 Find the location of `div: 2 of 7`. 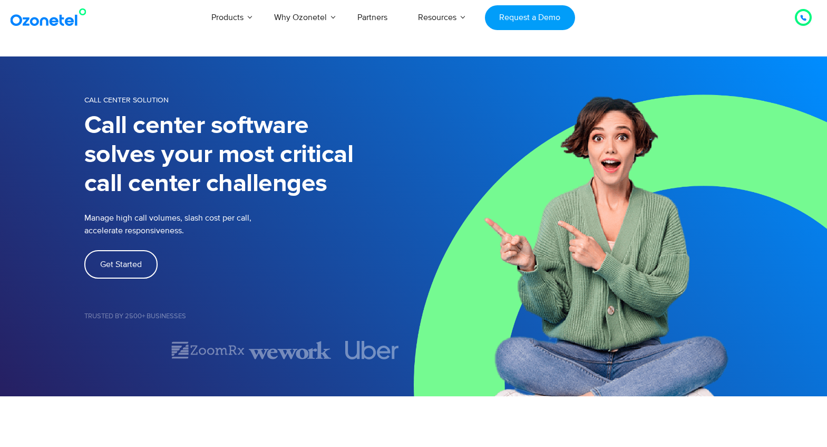

div: 2 of 7 is located at coordinates (208, 350).